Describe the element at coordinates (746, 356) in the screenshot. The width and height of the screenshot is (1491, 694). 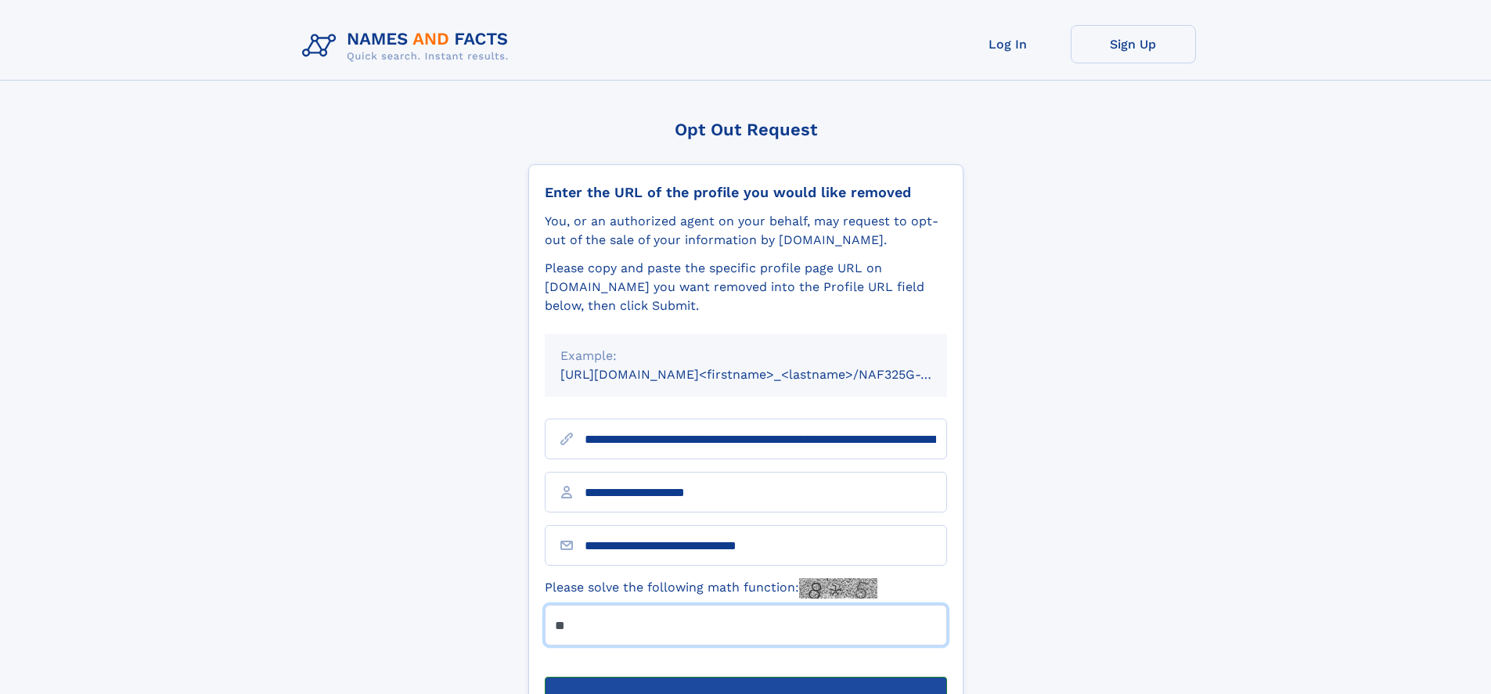
I see `div: Example:` at that location.